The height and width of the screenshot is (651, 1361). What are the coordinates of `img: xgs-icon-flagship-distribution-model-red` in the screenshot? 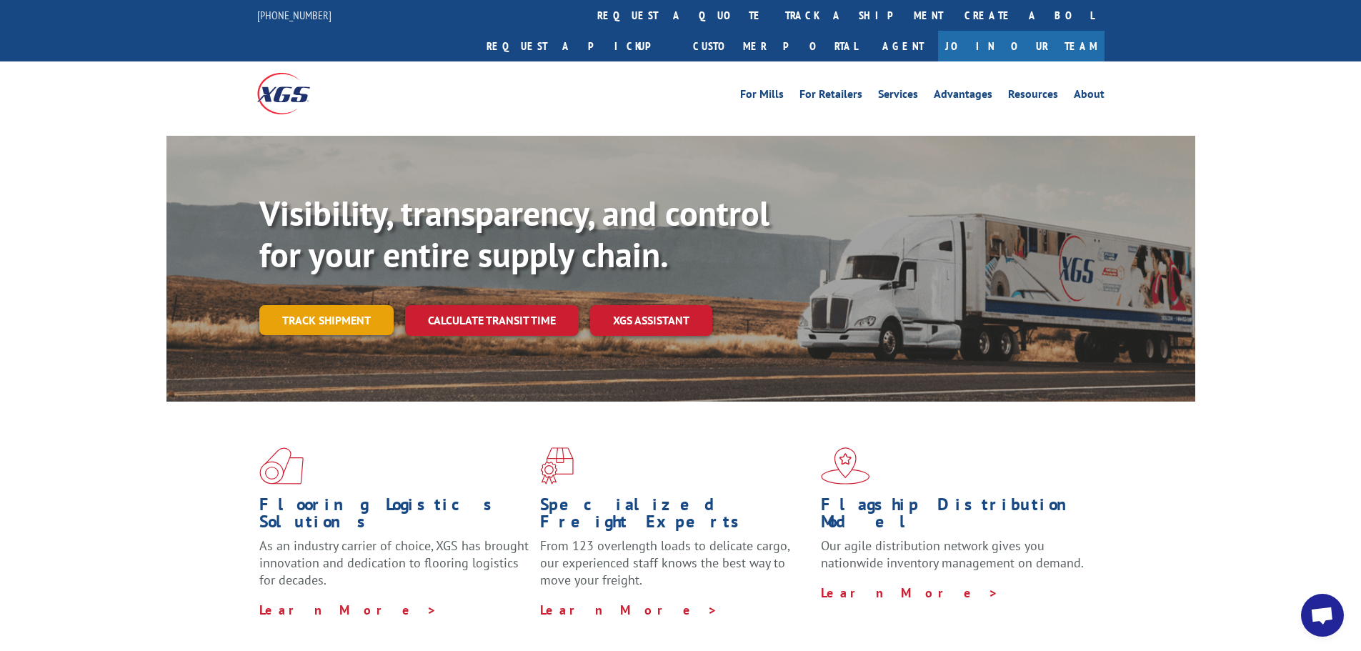 It's located at (845, 466).